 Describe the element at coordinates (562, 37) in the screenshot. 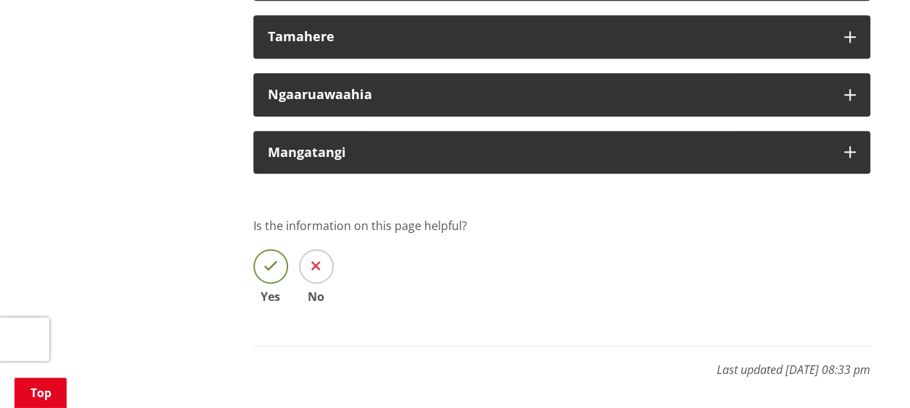

I see `button: Tamahere` at that location.